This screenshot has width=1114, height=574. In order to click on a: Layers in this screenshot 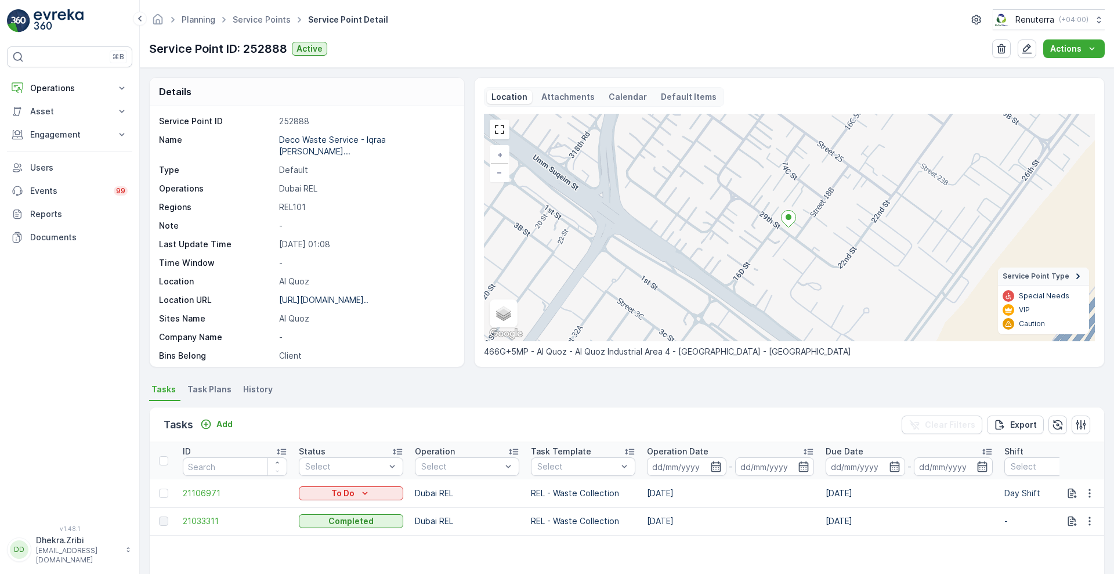, I will do `click(504, 313)`.